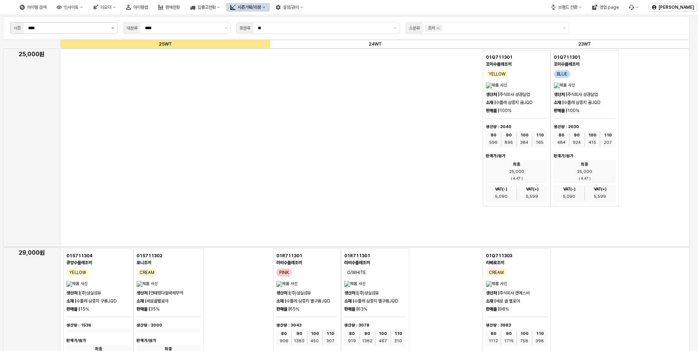  What do you see at coordinates (165, 44) in the screenshot?
I see `strong: 25WT` at bounding box center [165, 44].